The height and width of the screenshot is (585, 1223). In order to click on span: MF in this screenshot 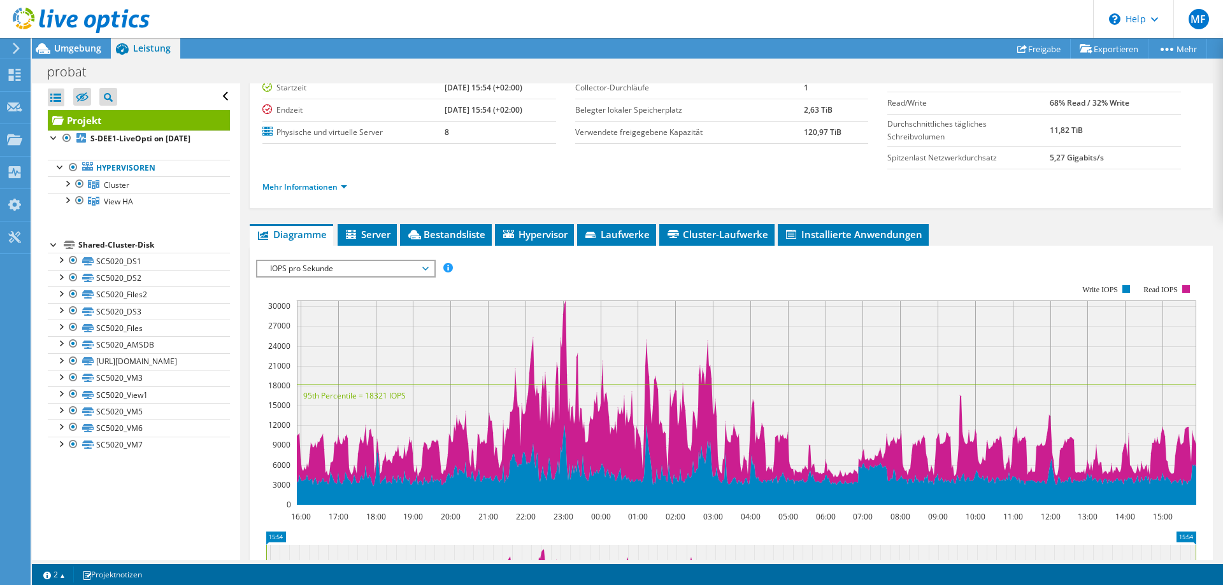, I will do `click(1199, 19)`.